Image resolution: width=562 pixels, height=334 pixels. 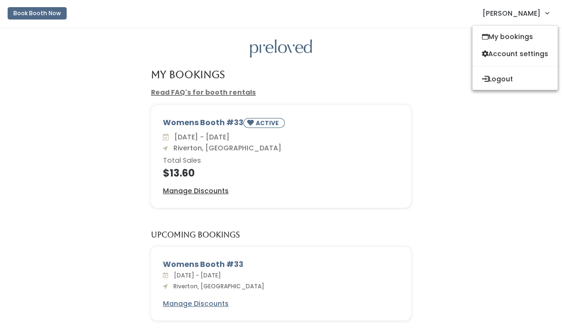 I want to click on h5: Upcoming Bookings, so click(x=195, y=235).